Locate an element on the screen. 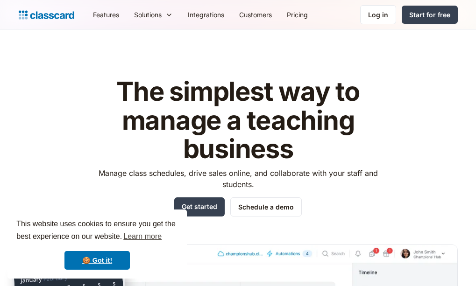  div: cookieconsent is located at coordinates (97, 244).